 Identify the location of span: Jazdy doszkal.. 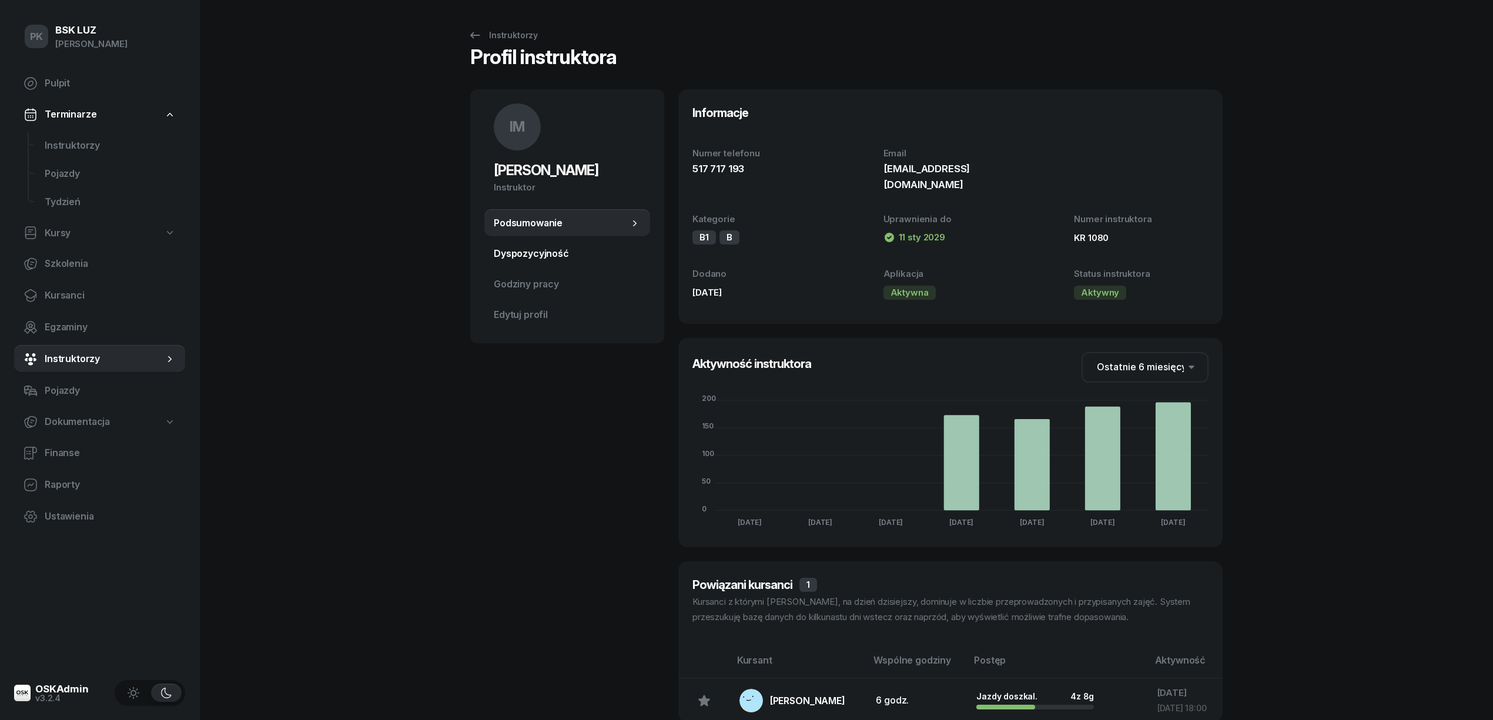
(1007, 696).